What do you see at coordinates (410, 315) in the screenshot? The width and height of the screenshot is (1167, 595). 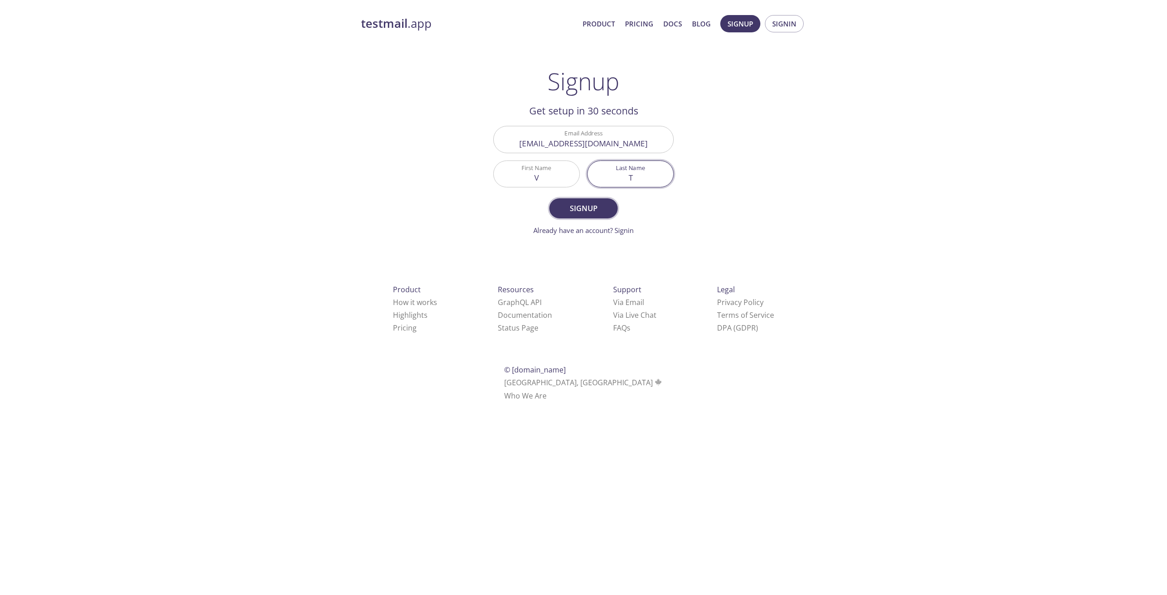 I see `a: Highlights` at bounding box center [410, 315].